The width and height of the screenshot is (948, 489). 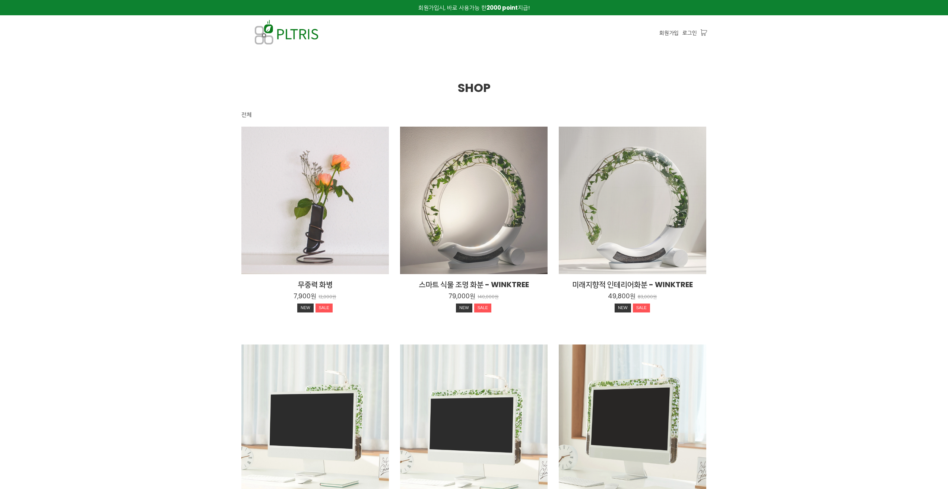 What do you see at coordinates (633, 285) in the screenshot?
I see `h2: 미래지향적 인테리어화분 - WINKTREE` at bounding box center [633, 285].